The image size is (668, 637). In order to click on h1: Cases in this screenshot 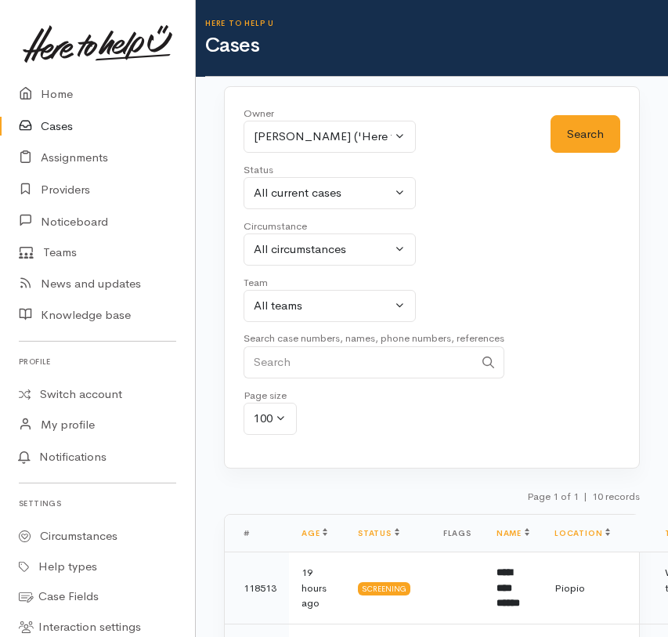, I will do `click(436, 45)`.